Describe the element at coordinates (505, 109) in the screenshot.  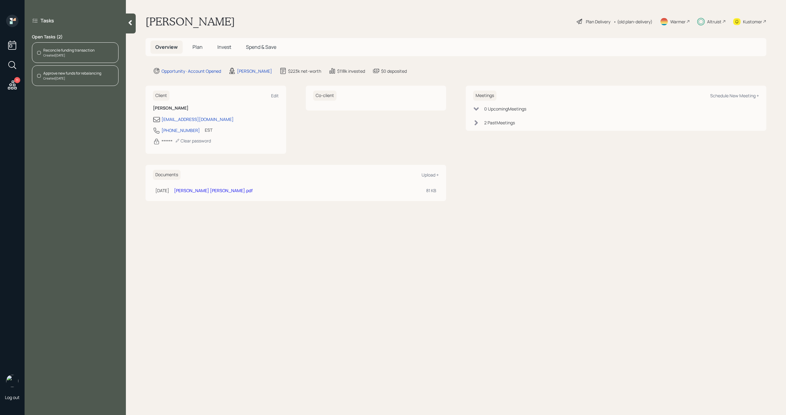
I see `div: 0 Upcoming Meeting s` at that location.